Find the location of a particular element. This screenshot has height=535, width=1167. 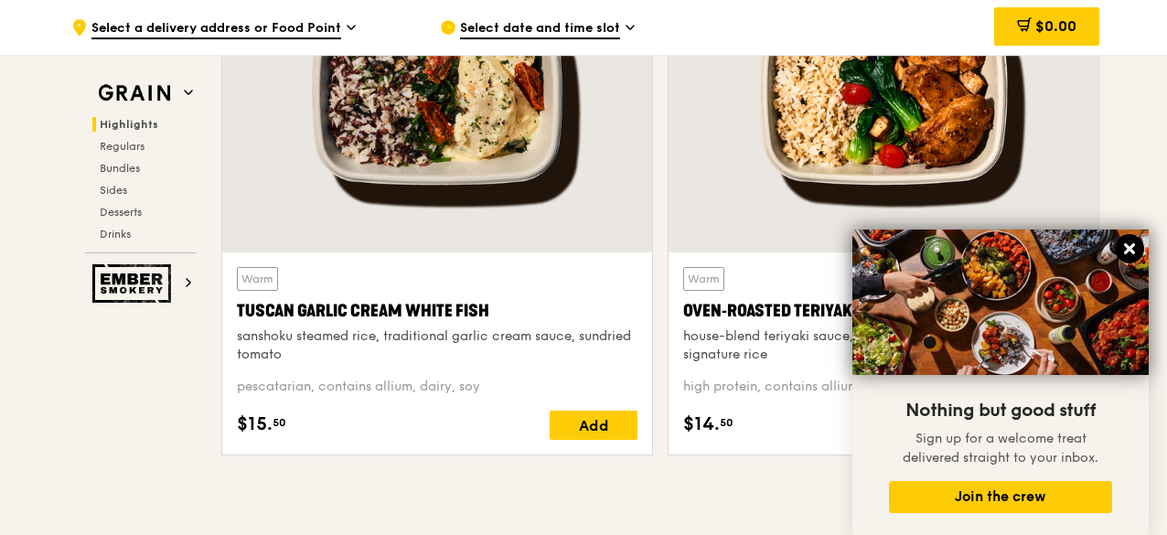

button: Join the crew is located at coordinates (1001, 497).